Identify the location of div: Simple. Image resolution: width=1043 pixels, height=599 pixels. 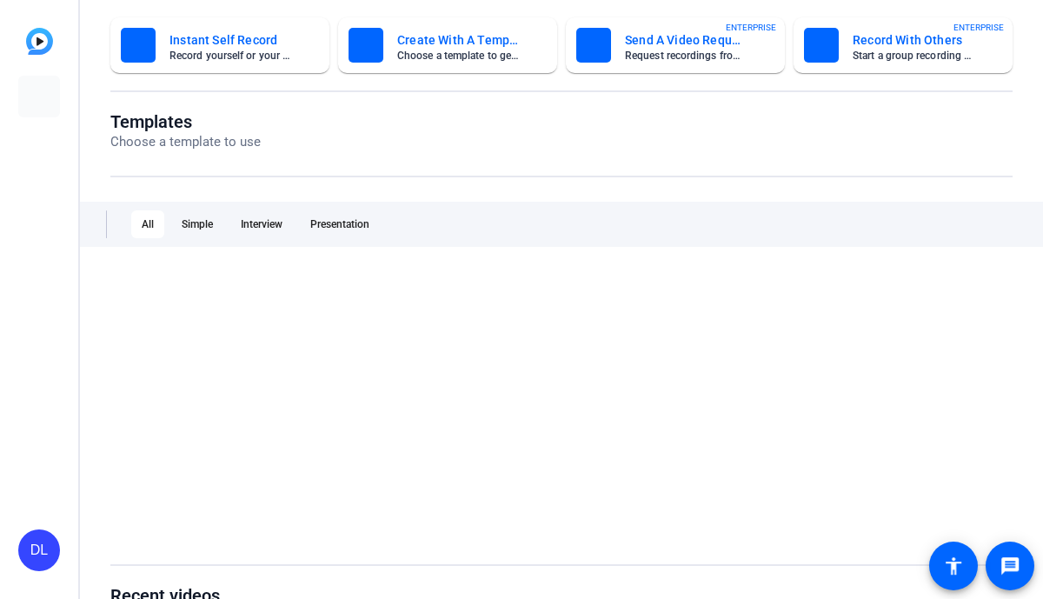
(197, 224).